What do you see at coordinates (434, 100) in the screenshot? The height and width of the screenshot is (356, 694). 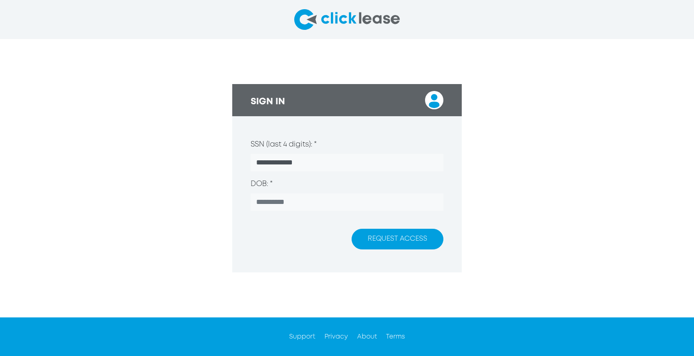 I see `img: login user` at bounding box center [434, 100].